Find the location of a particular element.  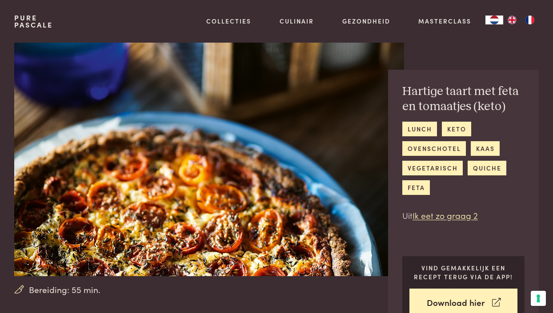

span: Bereiding: 55 min. is located at coordinates (64, 290).